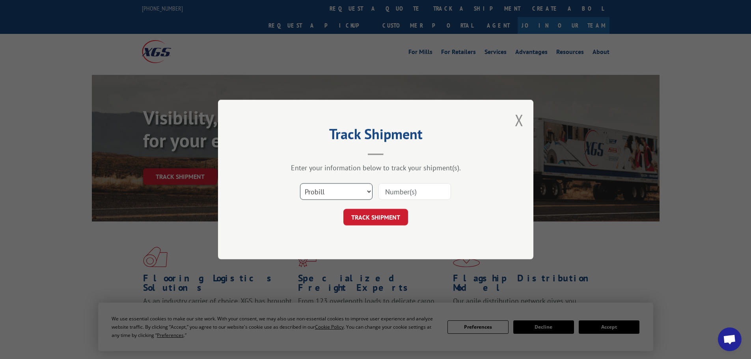  I want to click on div: Enter your information below to track your shipment(s)., so click(375, 167).